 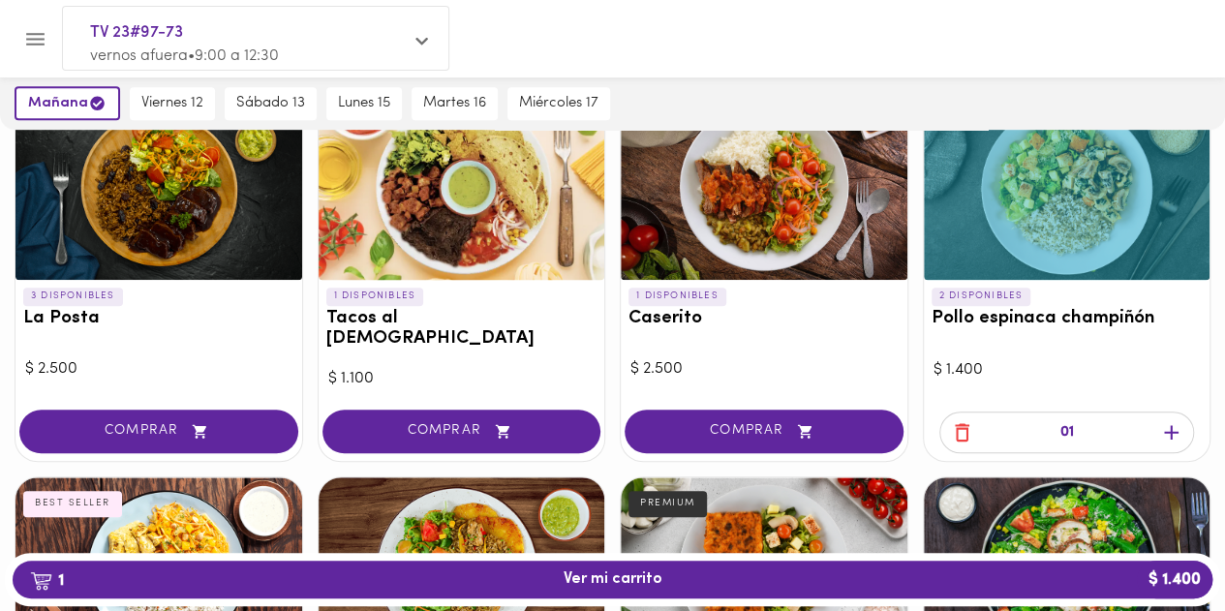 I want to click on div: BEST SELLER, so click(x=73, y=503).